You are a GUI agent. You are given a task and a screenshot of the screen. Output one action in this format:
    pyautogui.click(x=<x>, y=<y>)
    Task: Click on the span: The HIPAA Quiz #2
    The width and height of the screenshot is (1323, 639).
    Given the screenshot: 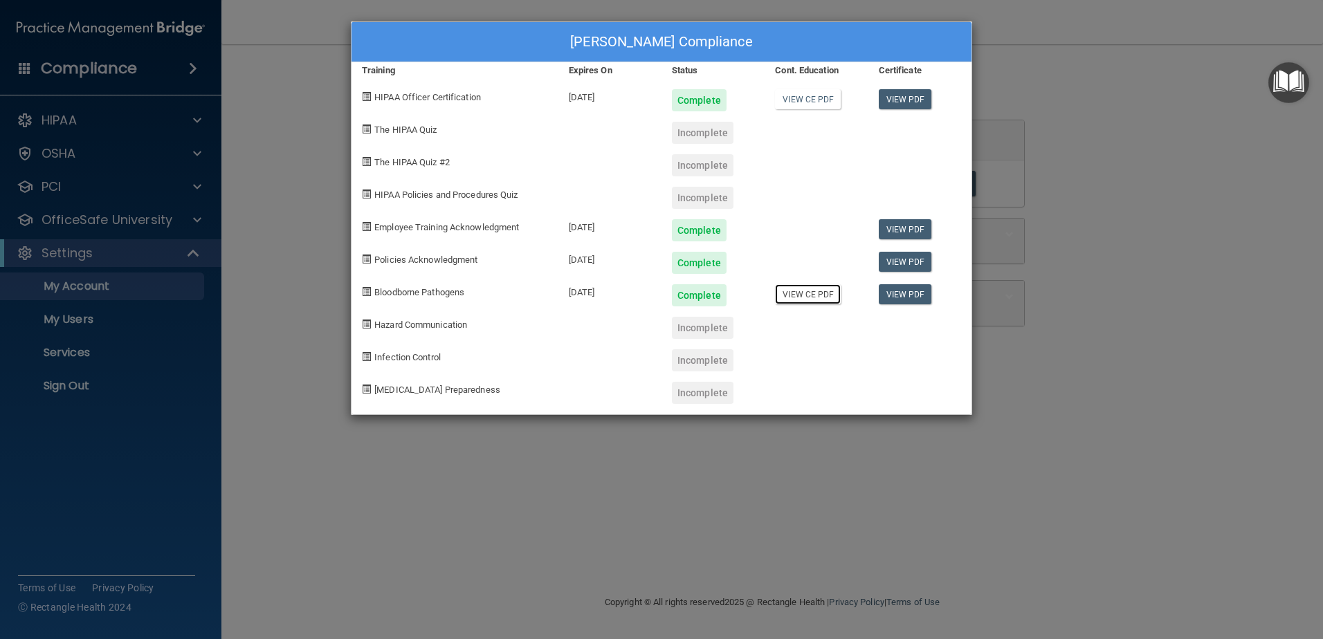 What is the action you would take?
    pyautogui.click(x=412, y=162)
    